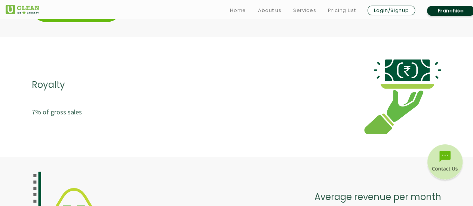  I want to click on a: Login/Signup, so click(391, 10).